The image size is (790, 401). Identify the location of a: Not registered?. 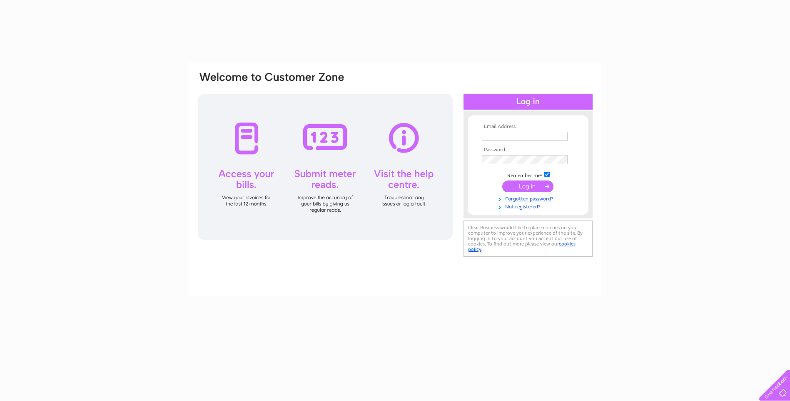
(529, 206).